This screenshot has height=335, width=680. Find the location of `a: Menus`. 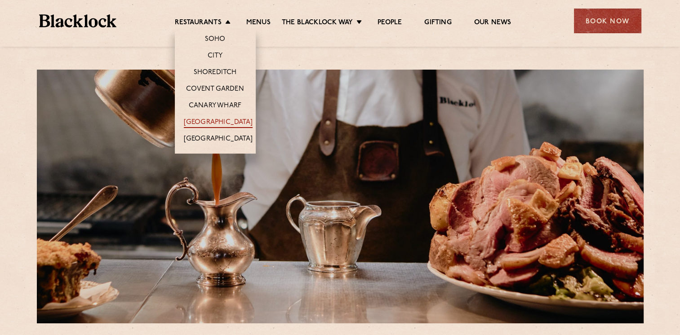

a: Menus is located at coordinates (259, 23).